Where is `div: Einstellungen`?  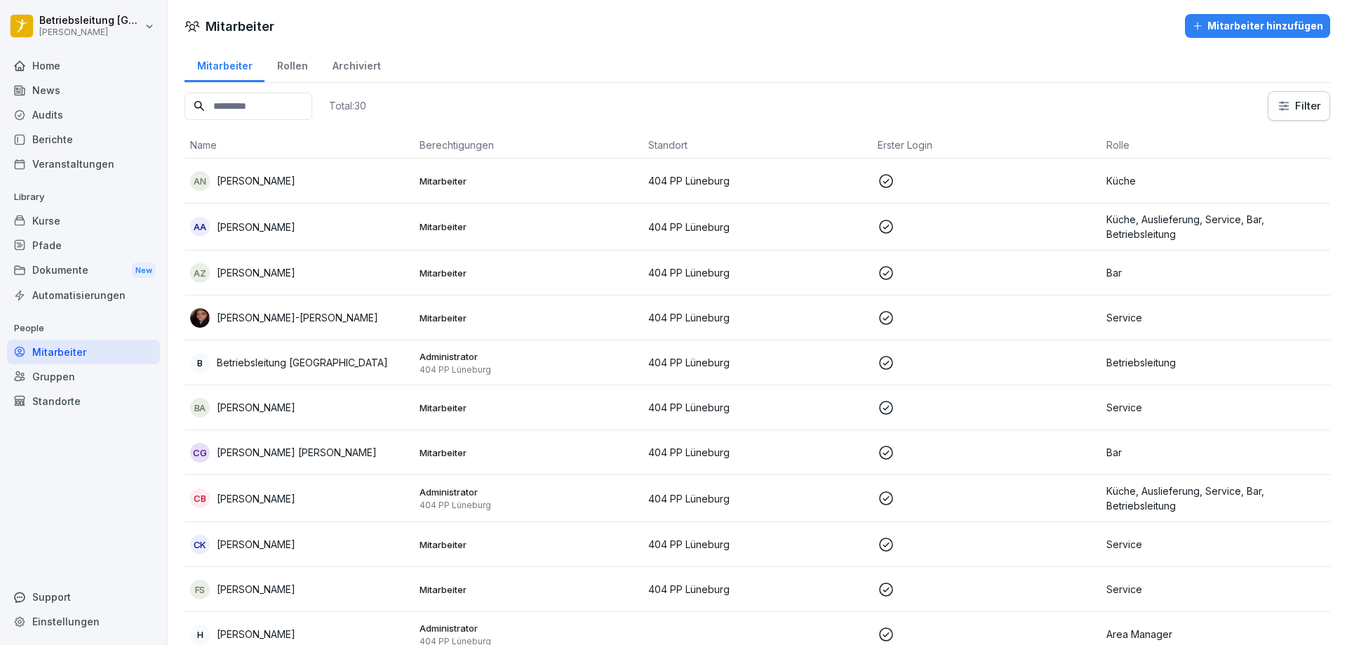 div: Einstellungen is located at coordinates (84, 621).